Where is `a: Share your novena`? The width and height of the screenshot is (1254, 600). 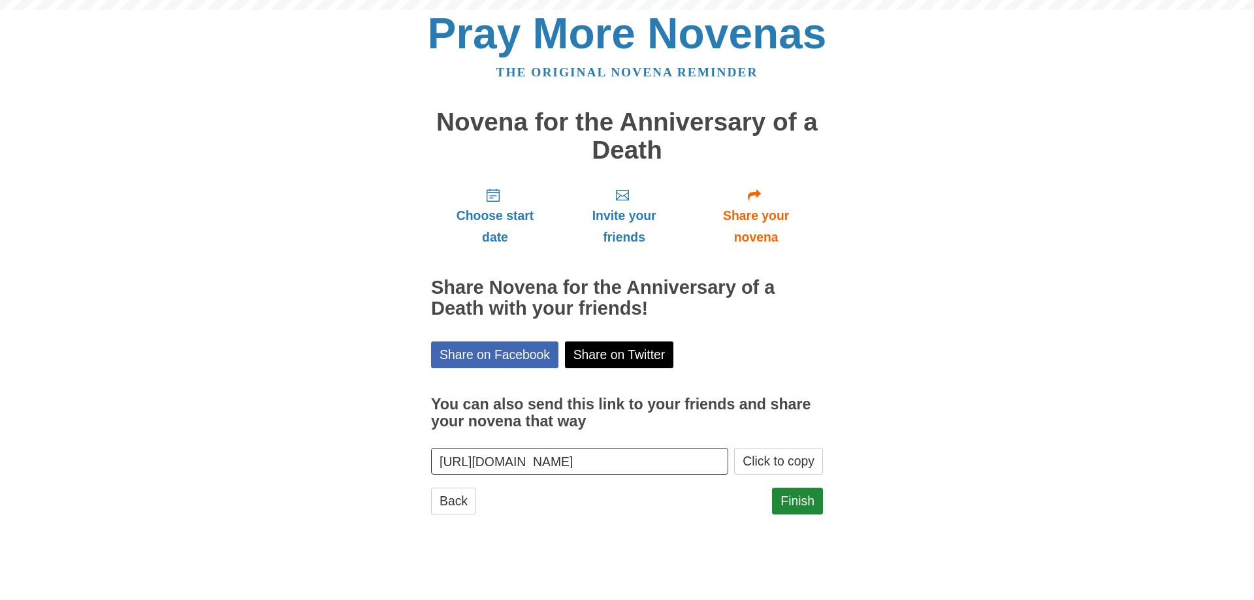 a: Share your novena is located at coordinates (756, 216).